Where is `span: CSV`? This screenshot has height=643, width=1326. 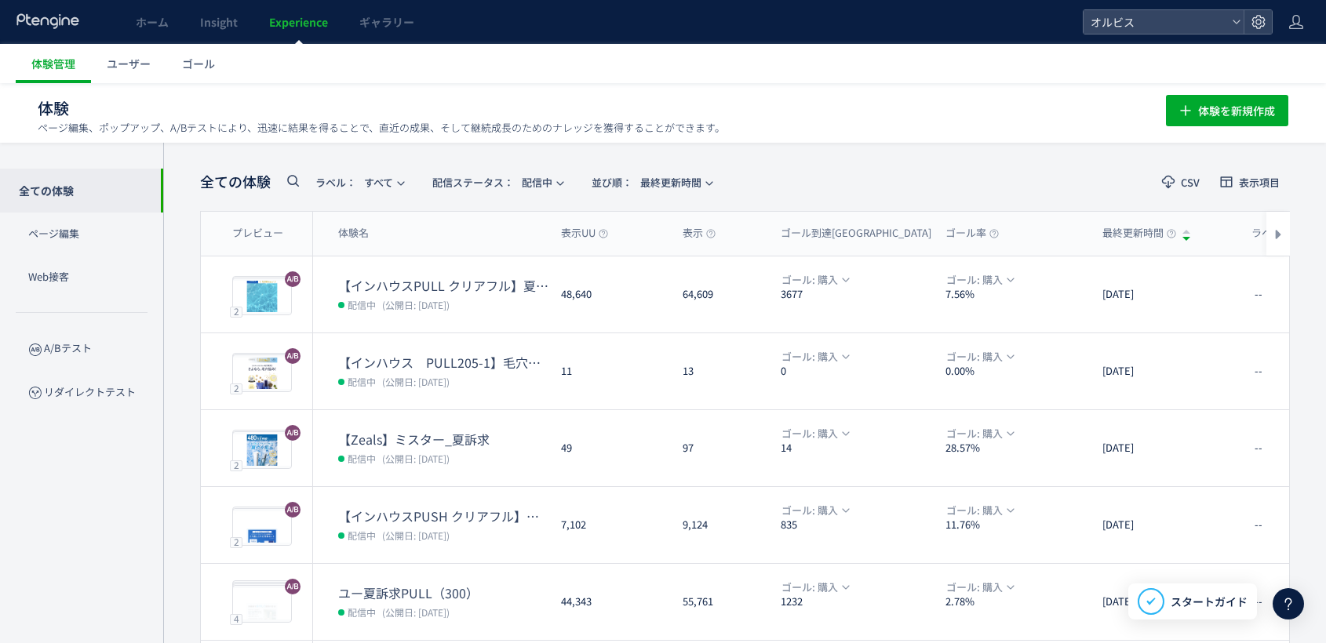 span: CSV is located at coordinates (1190, 182).